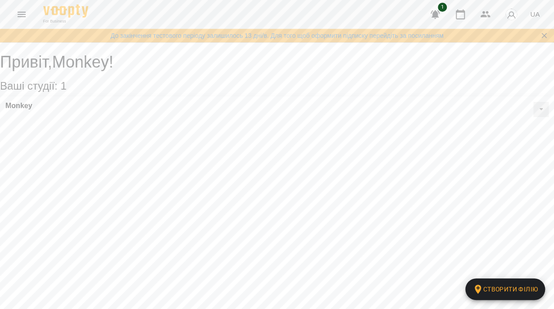 The image size is (554, 309). What do you see at coordinates (544, 36) in the screenshot?
I see `button: Закрити сповіщення` at bounding box center [544, 36].